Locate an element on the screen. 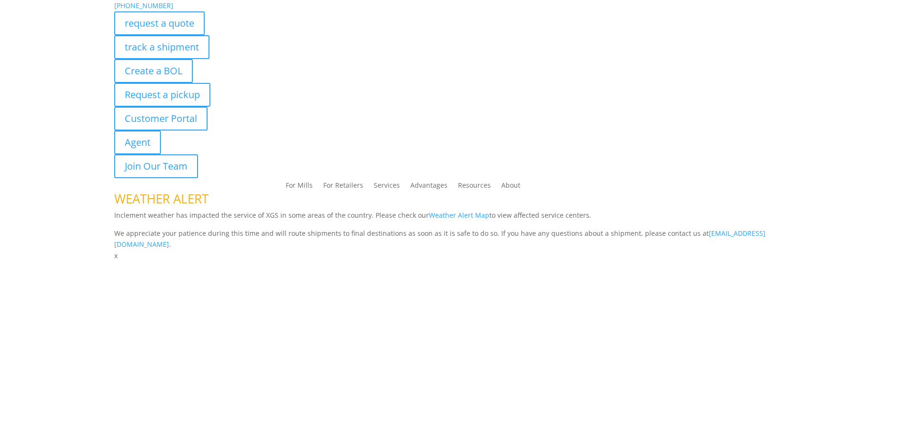 The height and width of the screenshot is (434, 914). p: Inclement weather has impacted the service of XGS in some areas of the country. Please check our ... is located at coordinates (457, 218).